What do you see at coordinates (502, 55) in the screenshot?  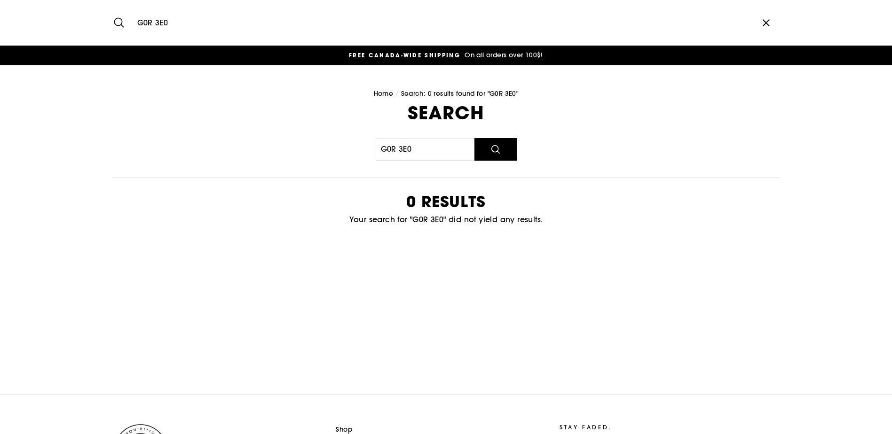 I see `span: On all orders over 100$!` at bounding box center [502, 55].